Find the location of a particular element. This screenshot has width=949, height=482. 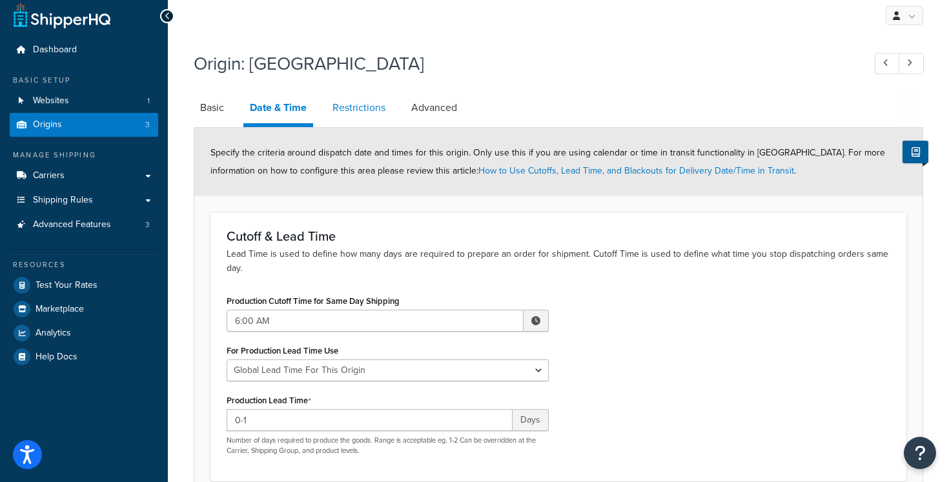

span: Days is located at coordinates (531, 420).